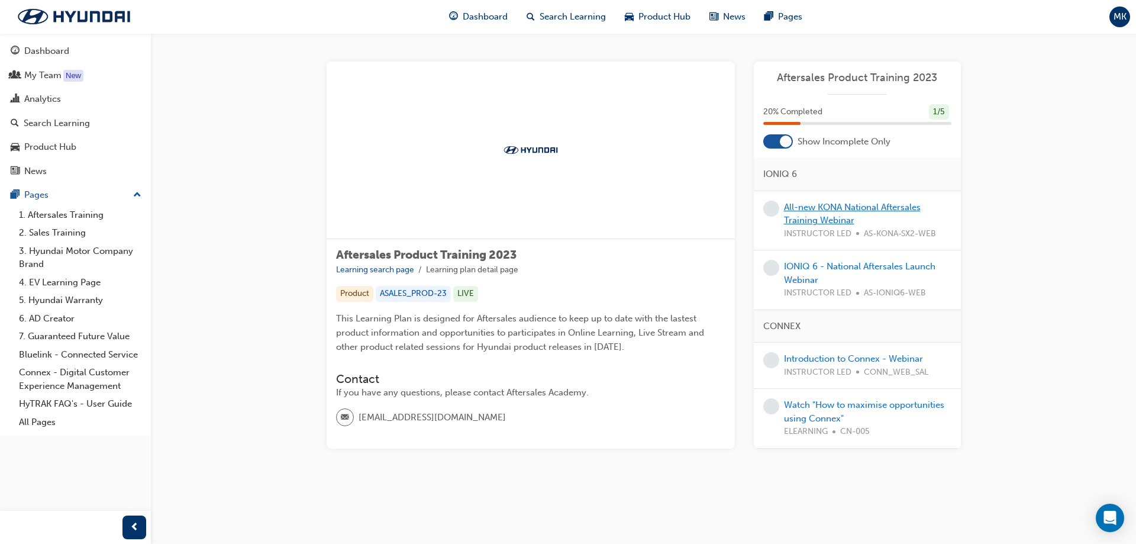 The width and height of the screenshot is (1136, 544). What do you see at coordinates (566, 17) in the screenshot?
I see `a: search-iconSearch Learning` at bounding box center [566, 17].